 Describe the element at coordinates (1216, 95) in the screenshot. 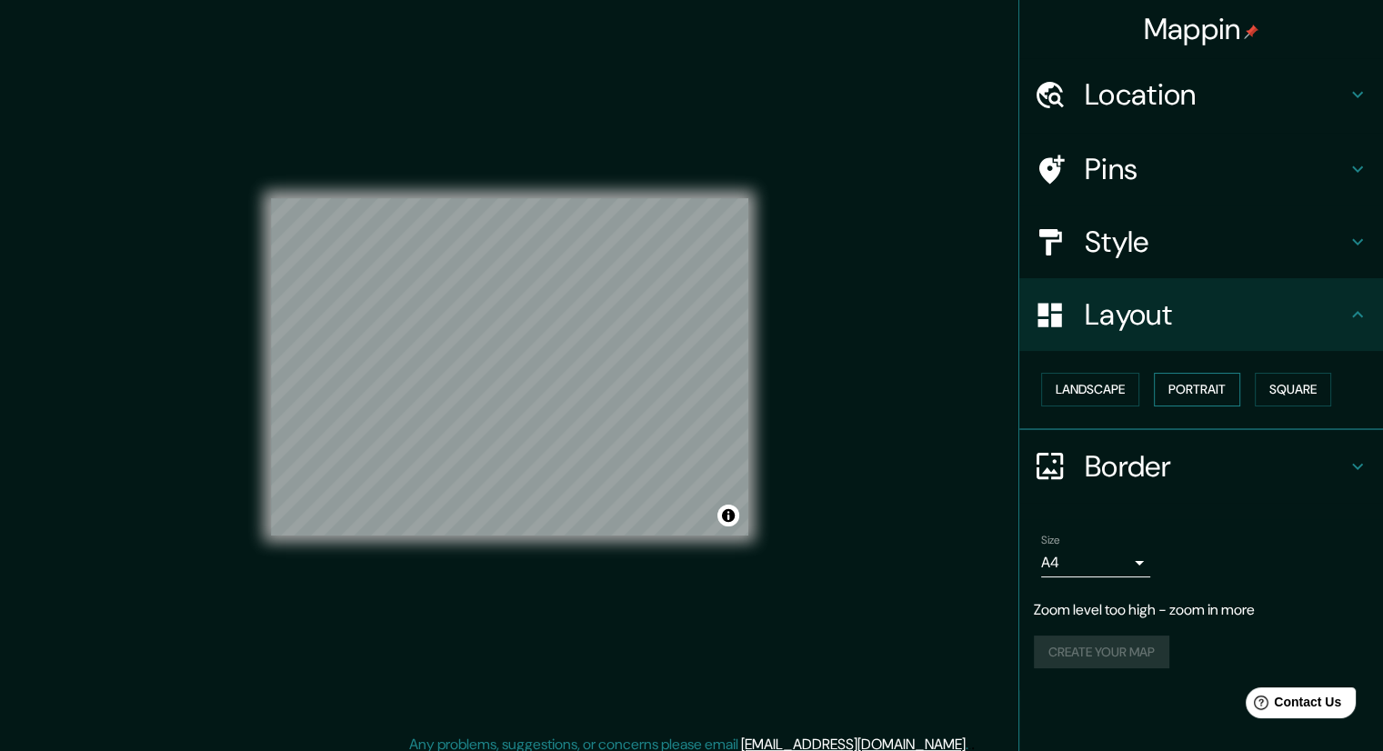

I see `h4: Location` at that location.